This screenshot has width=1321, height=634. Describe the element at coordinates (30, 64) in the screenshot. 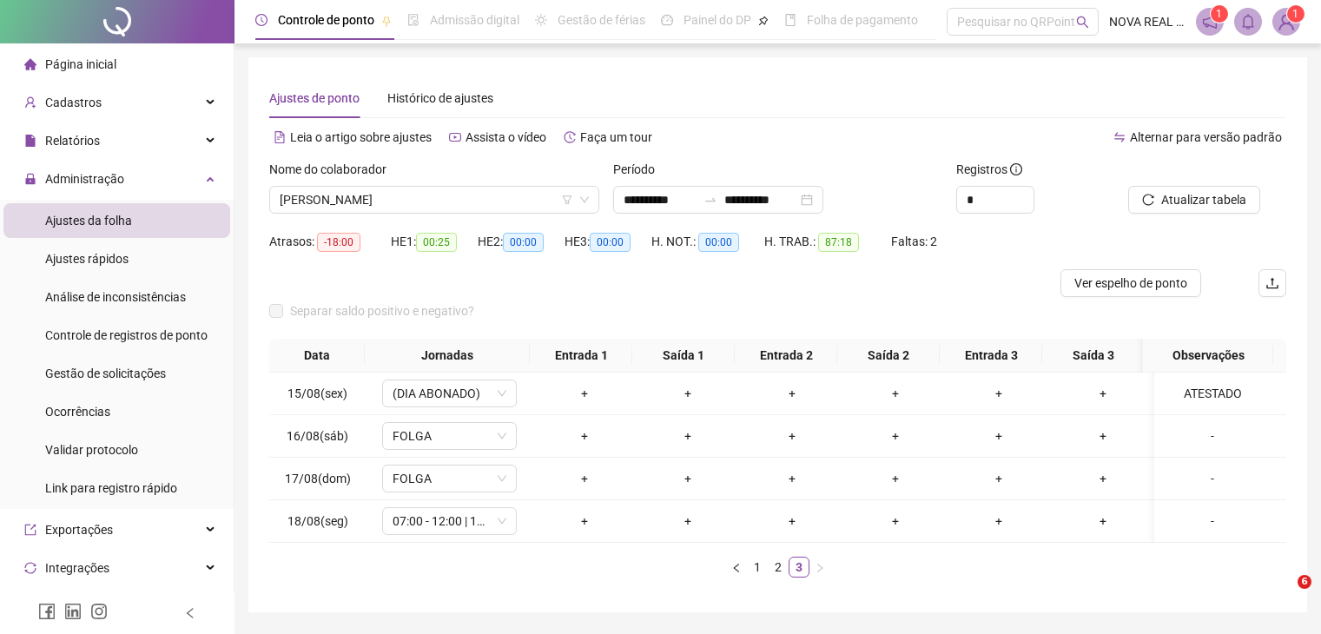

I see `span: home` at that location.